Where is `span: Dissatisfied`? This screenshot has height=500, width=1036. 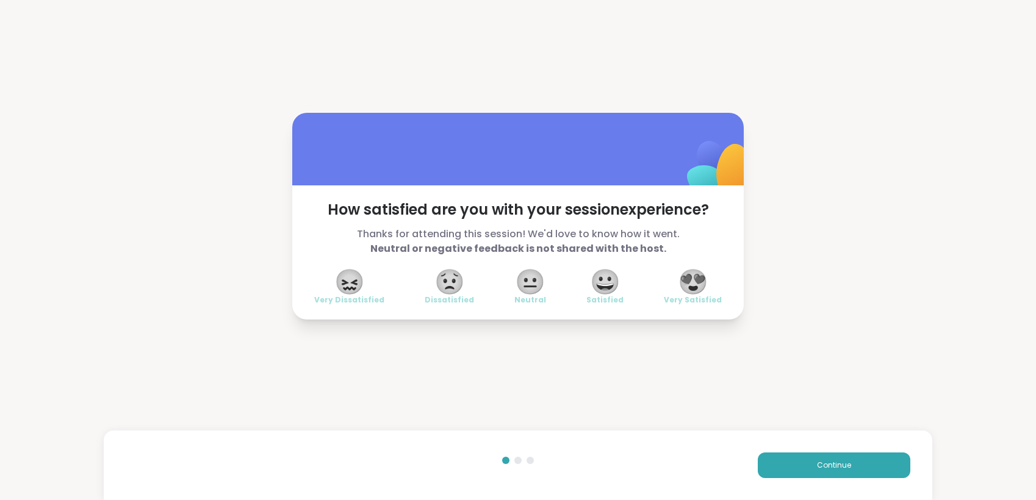
span: Dissatisfied is located at coordinates (449, 300).